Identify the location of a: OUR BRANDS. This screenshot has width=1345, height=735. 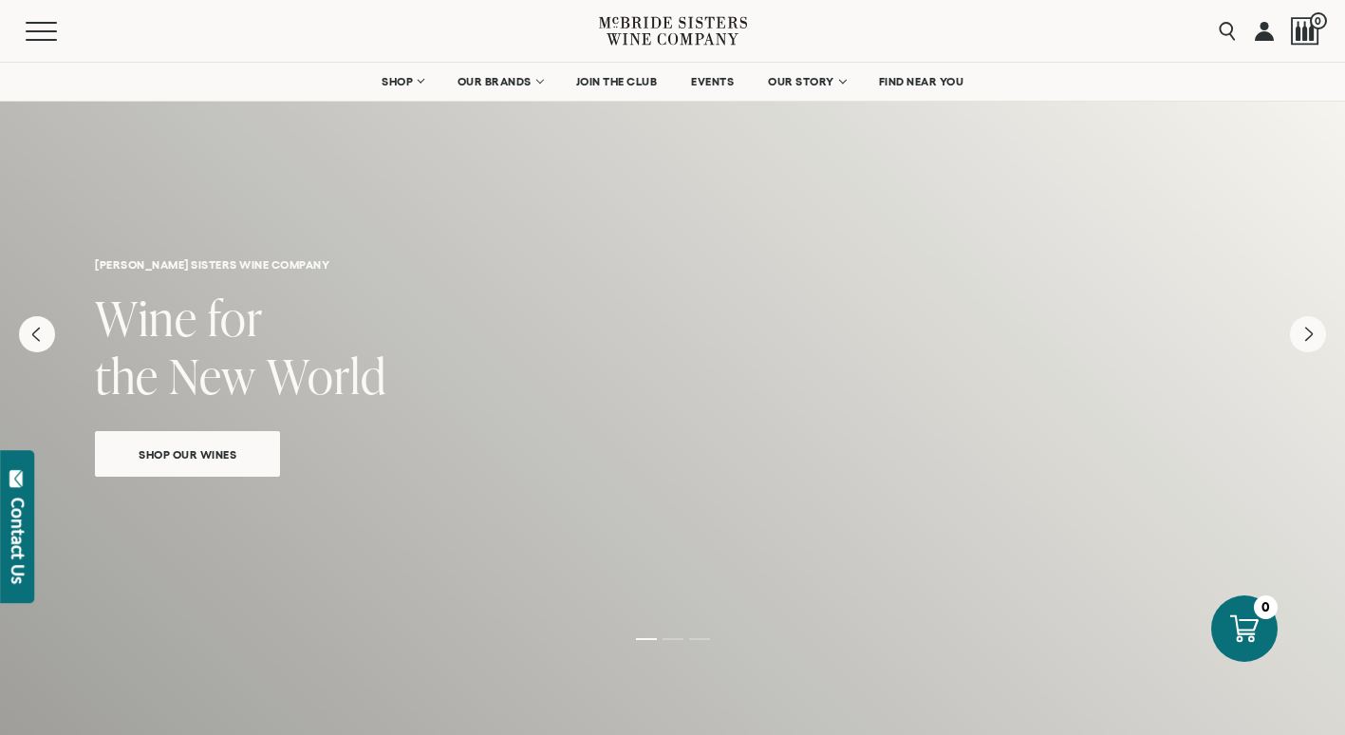
(499, 82).